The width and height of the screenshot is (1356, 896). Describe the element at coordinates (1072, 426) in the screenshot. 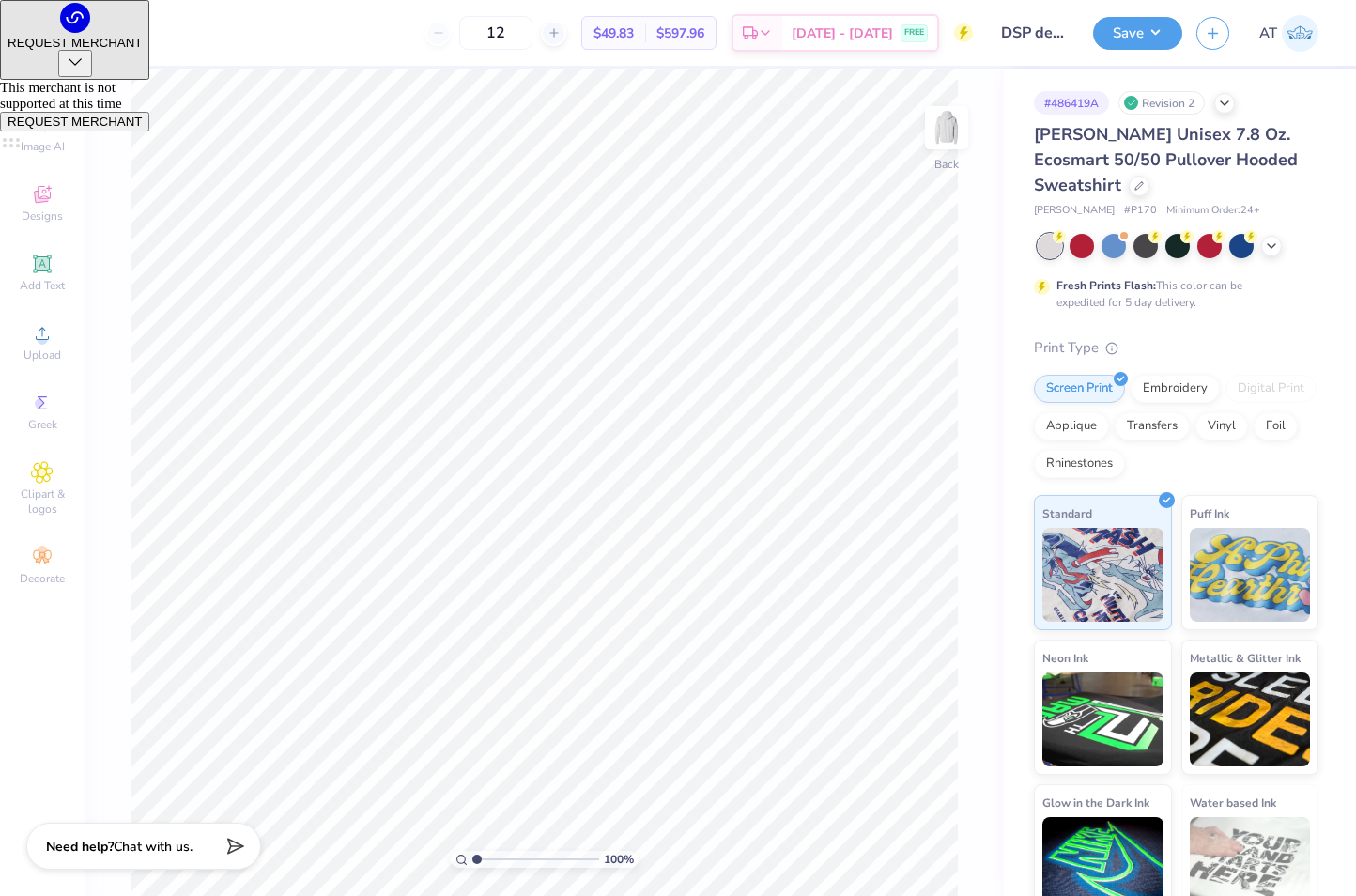

I see `div: Applique` at that location.